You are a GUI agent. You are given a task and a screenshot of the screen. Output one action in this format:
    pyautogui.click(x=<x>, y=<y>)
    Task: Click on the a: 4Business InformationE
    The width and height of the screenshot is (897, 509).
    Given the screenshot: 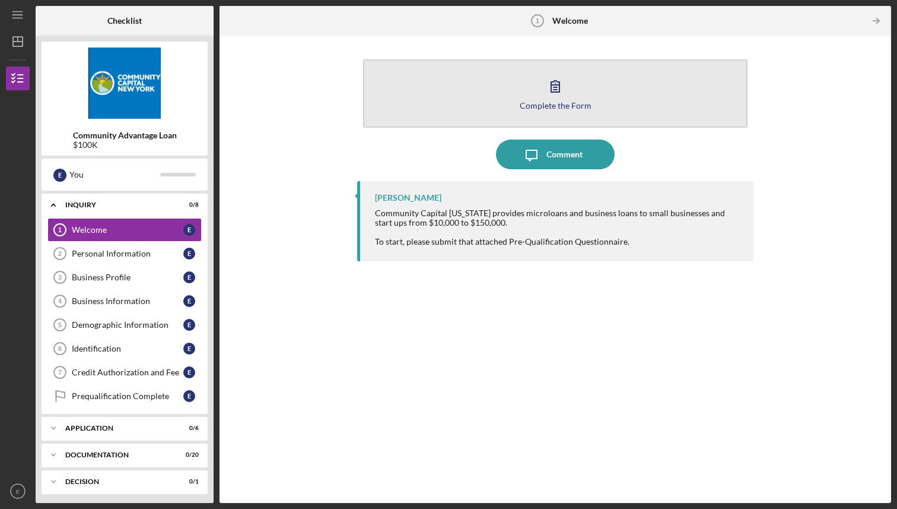 What is the action you would take?
    pyautogui.click(x=125, y=301)
    